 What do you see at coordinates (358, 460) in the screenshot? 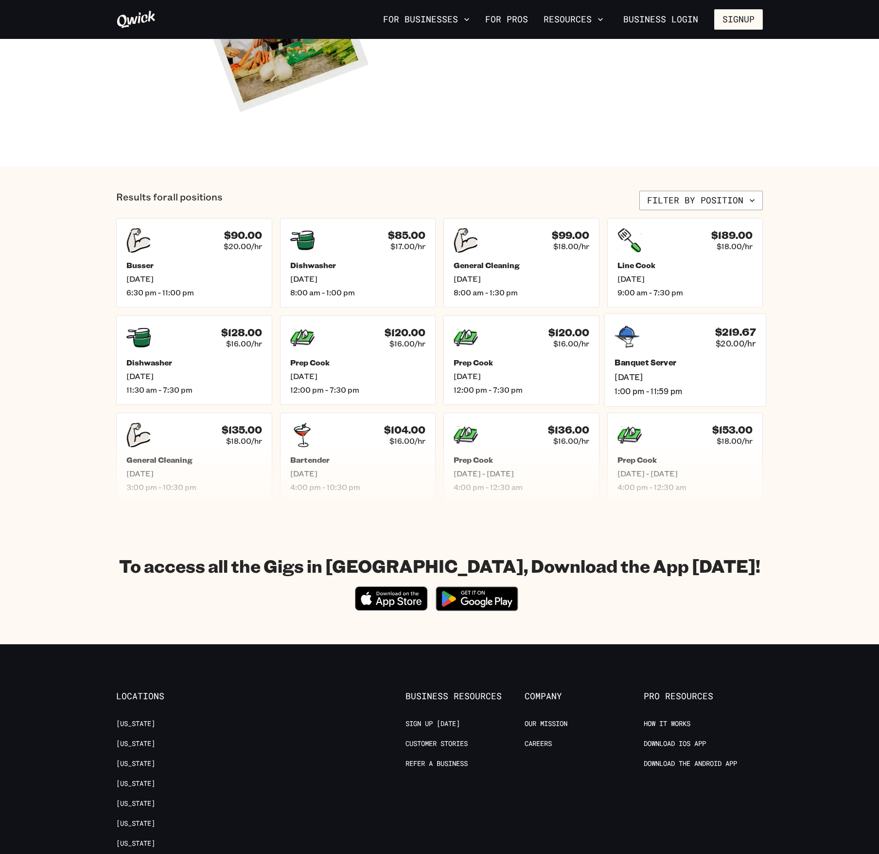
I see `h5: Bartender` at bounding box center [358, 460].